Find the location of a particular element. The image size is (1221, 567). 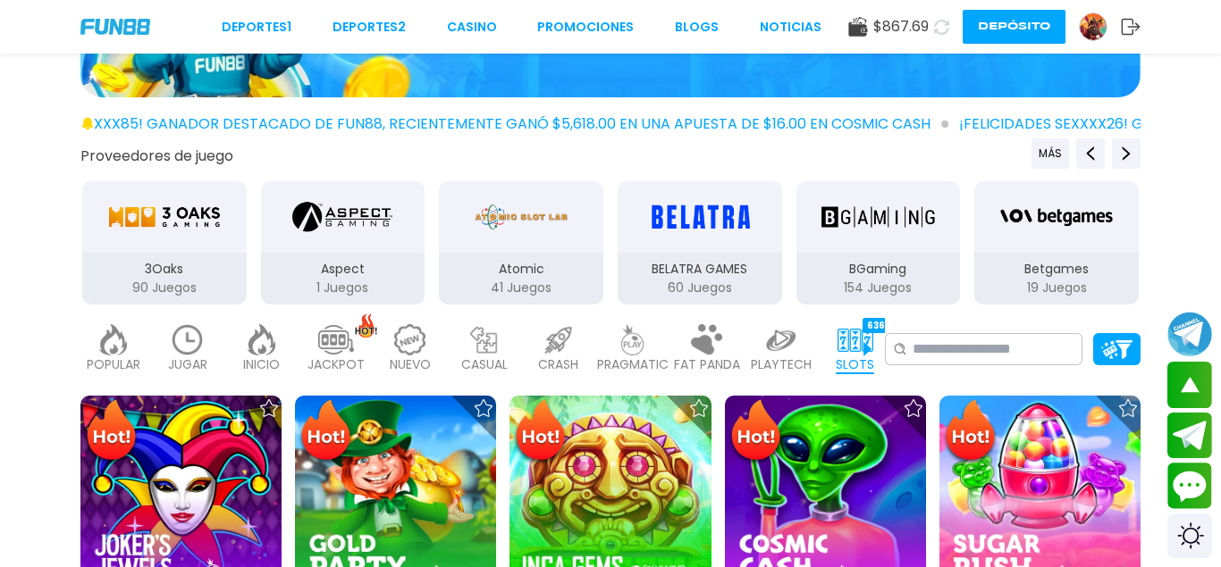

img: popular_light.webp is located at coordinates (113, 340).